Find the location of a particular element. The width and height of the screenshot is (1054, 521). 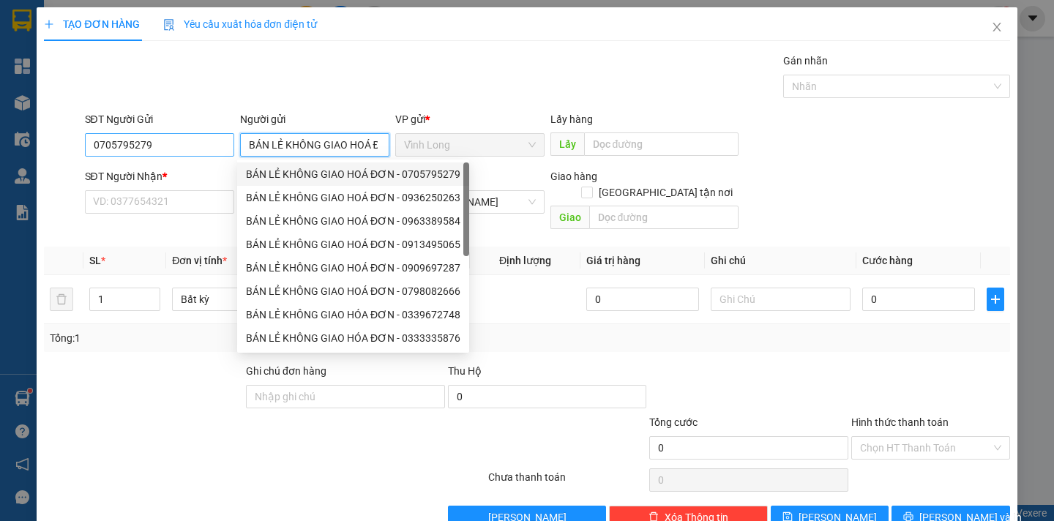

span: Tổng cước is located at coordinates (674, 423).